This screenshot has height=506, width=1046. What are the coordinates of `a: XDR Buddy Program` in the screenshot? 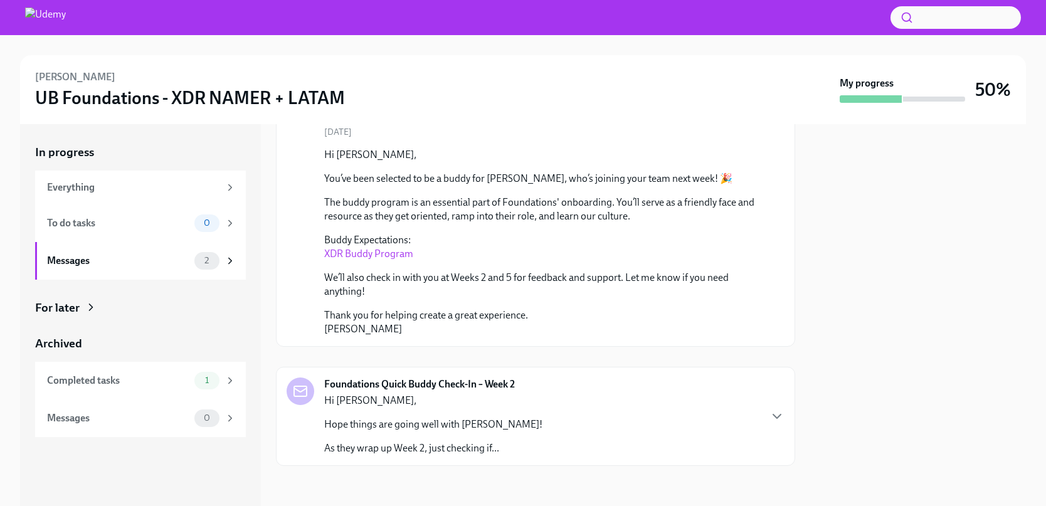 It's located at (369, 253).